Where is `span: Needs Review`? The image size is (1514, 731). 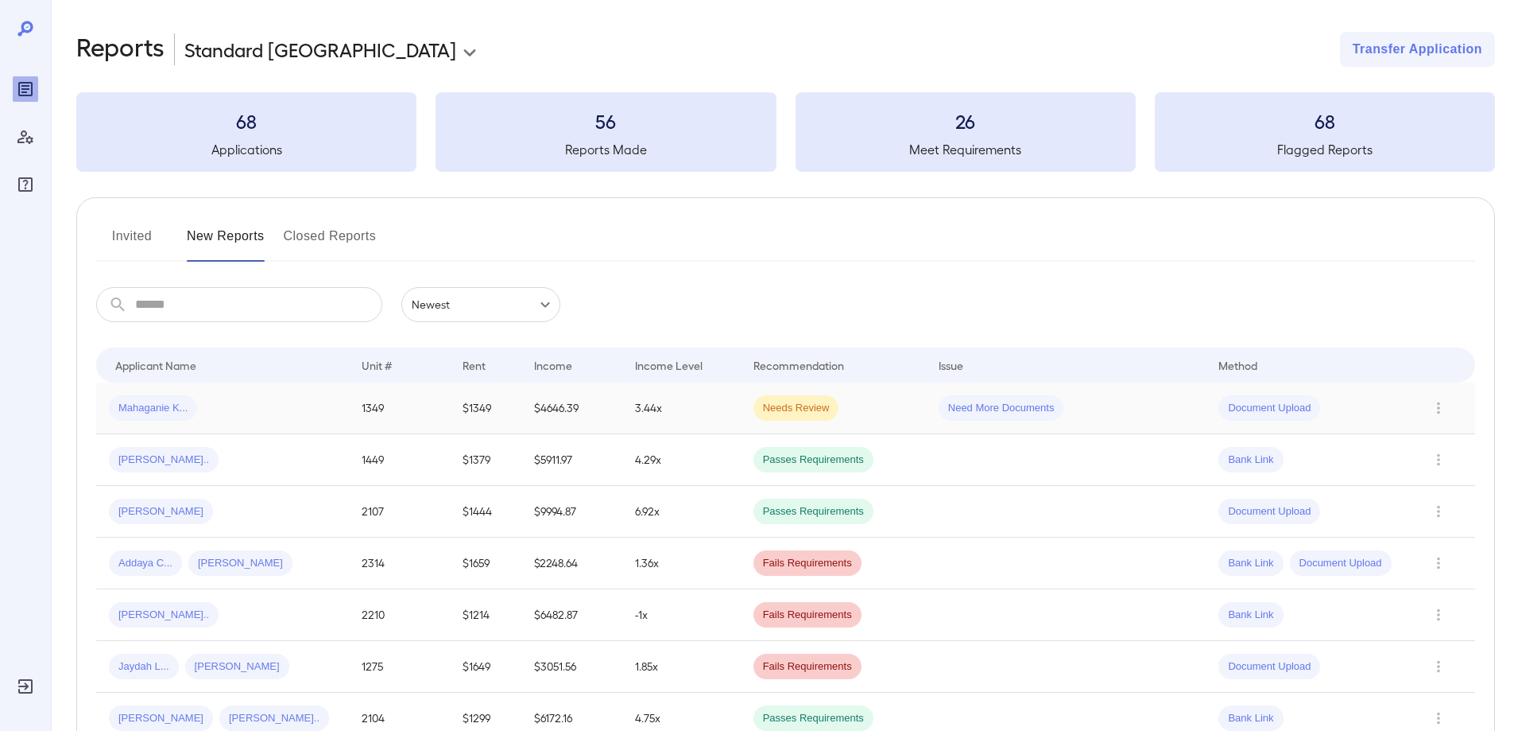 span: Needs Review is located at coordinates (797, 408).